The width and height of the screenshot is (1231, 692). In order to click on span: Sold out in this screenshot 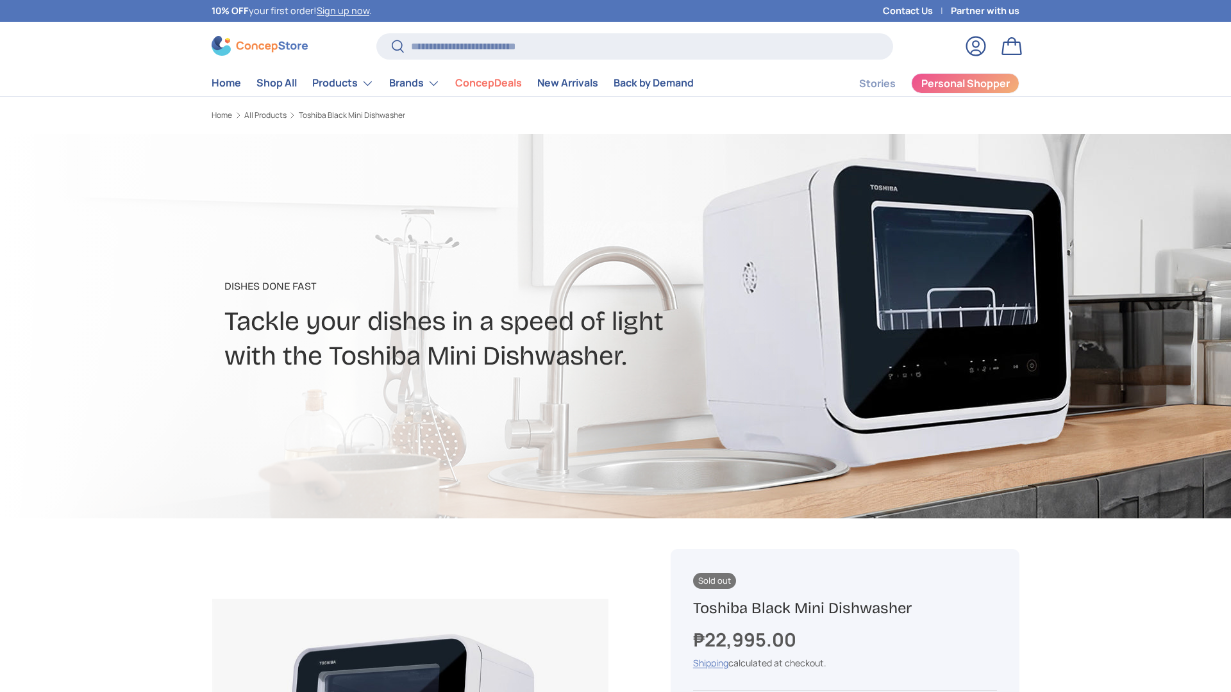, I will do `click(714, 581)`.